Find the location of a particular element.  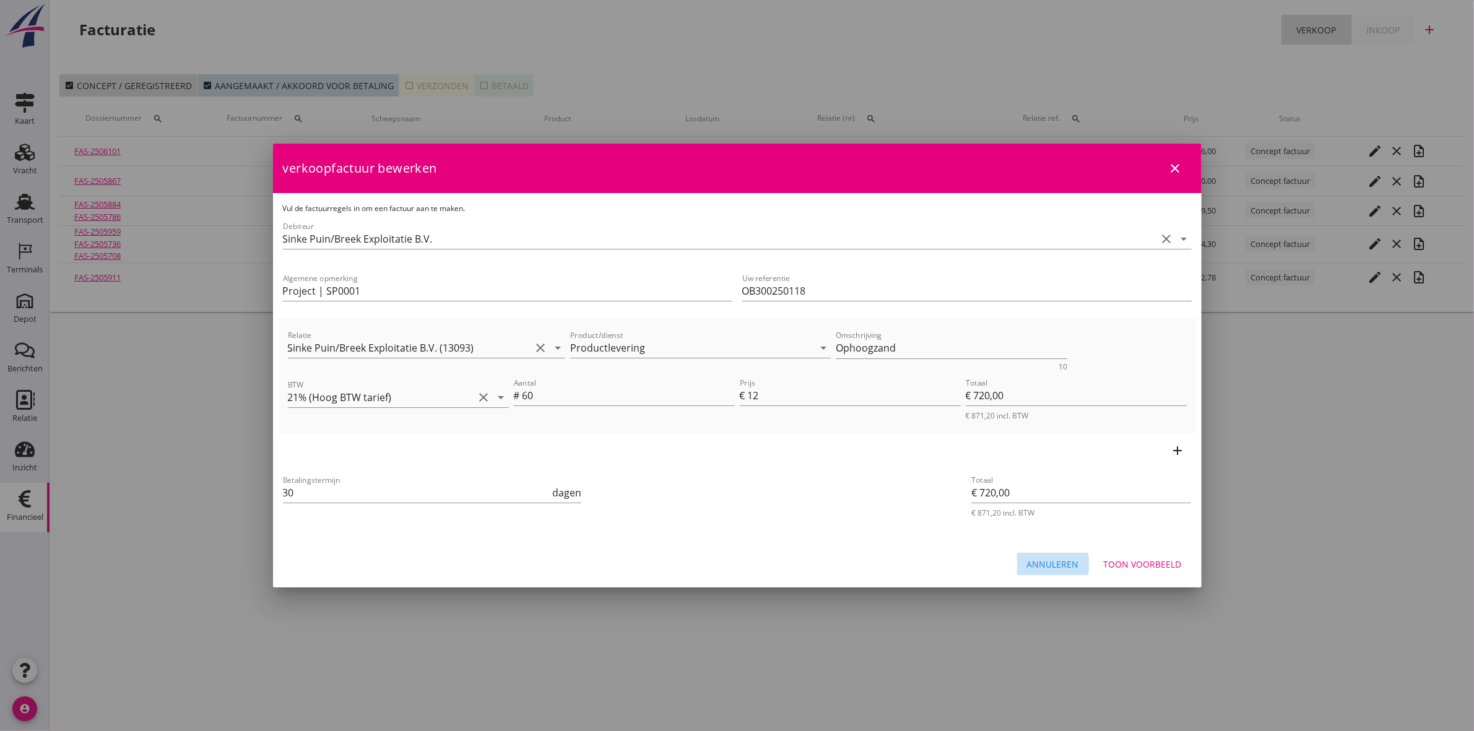

input: BTW is located at coordinates (381, 397).